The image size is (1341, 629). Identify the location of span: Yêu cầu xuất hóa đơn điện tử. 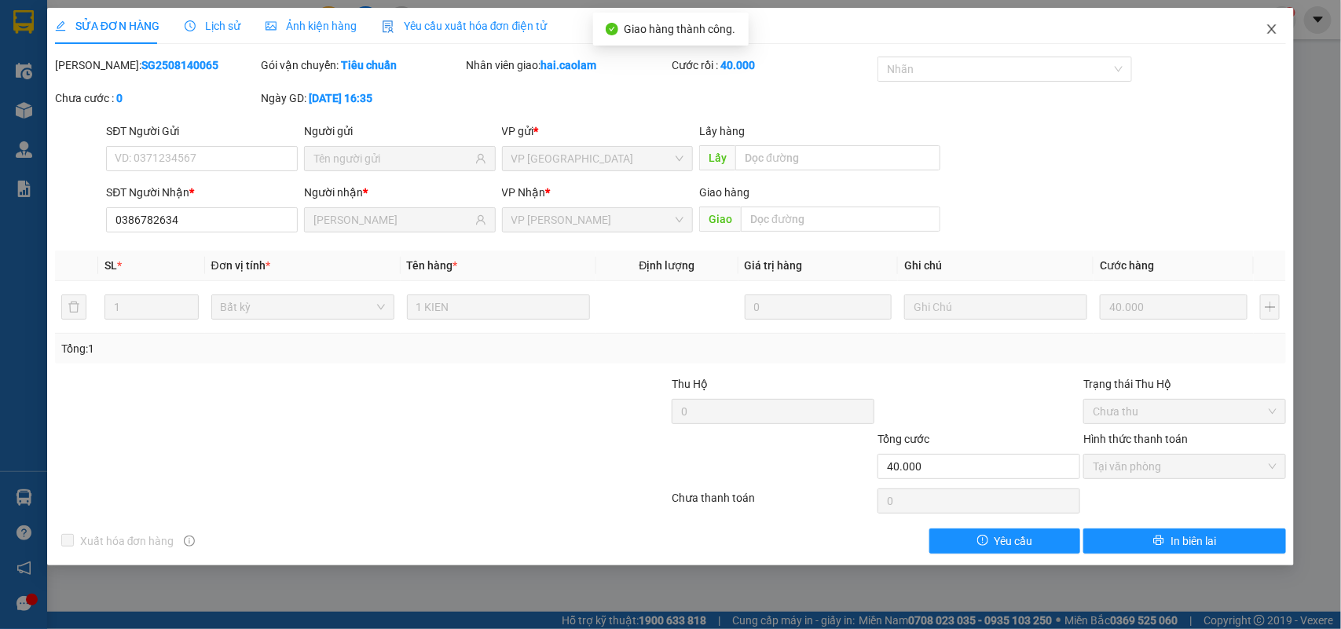
(464, 26).